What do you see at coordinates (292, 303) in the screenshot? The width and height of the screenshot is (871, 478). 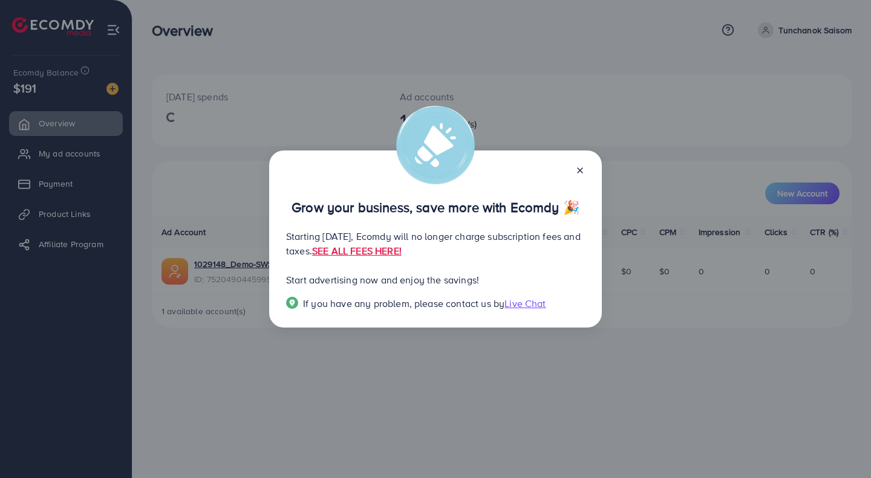 I see `img: Popup guide` at bounding box center [292, 303].